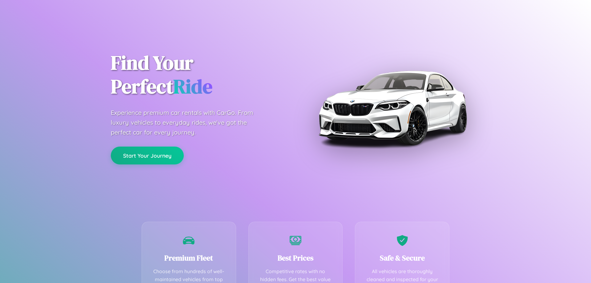 This screenshot has width=591, height=283. Describe the element at coordinates (147, 156) in the screenshot. I see `button: Start Your Journey` at that location.